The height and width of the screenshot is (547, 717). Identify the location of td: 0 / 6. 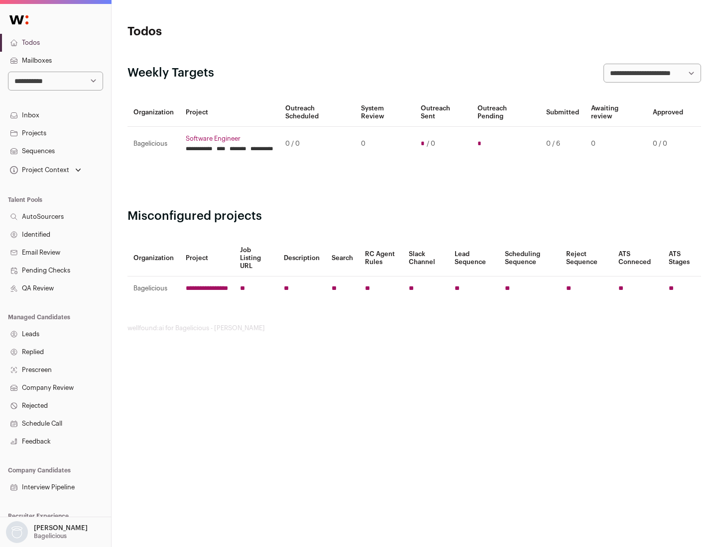
(562, 144).